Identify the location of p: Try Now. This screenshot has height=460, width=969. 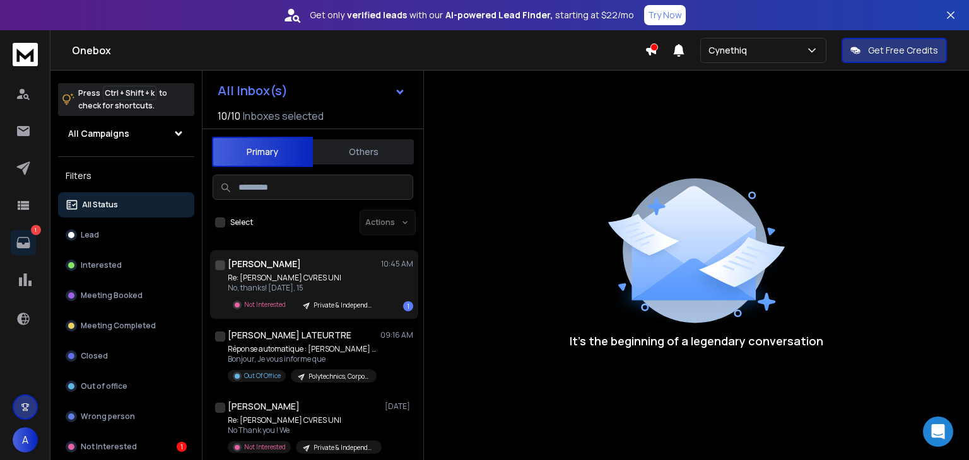
(665, 15).